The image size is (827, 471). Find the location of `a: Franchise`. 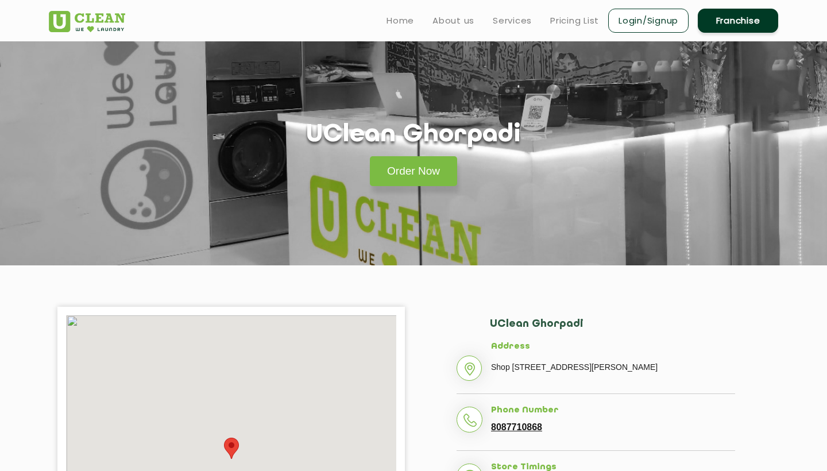

a: Franchise is located at coordinates (738, 21).